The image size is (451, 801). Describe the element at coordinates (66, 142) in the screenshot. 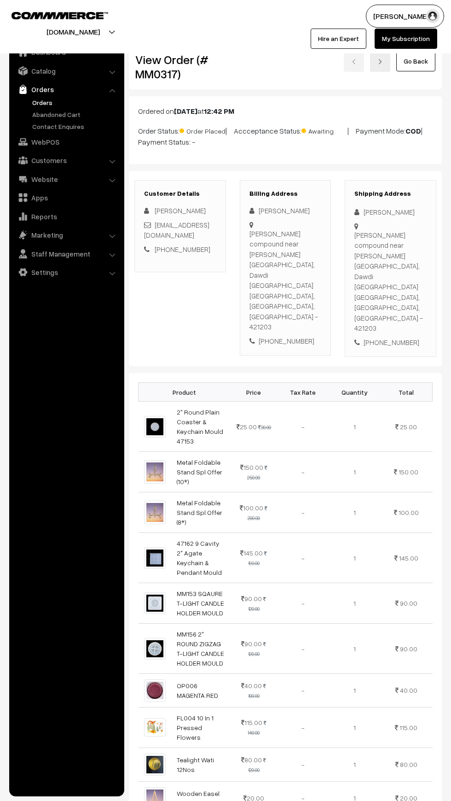

I see `a: WebPOS` at that location.